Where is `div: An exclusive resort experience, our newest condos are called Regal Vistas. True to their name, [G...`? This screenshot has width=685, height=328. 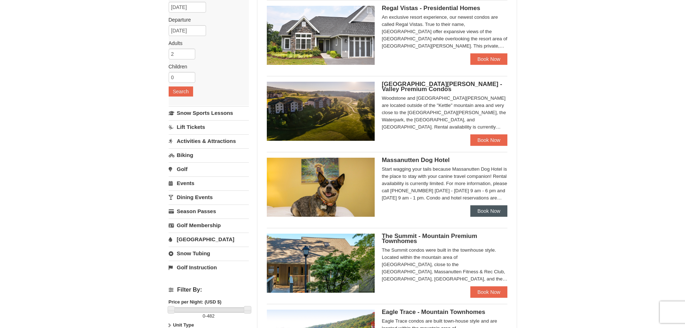 div: An exclusive resort experience, our newest condos are called Regal Vistas. True to their name, [G... is located at coordinates (445, 32).